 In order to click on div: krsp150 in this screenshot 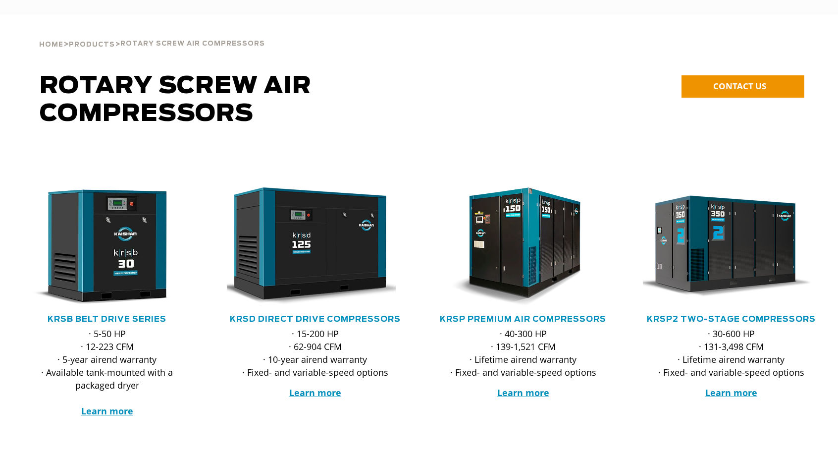, I will do `click(523, 247)`.